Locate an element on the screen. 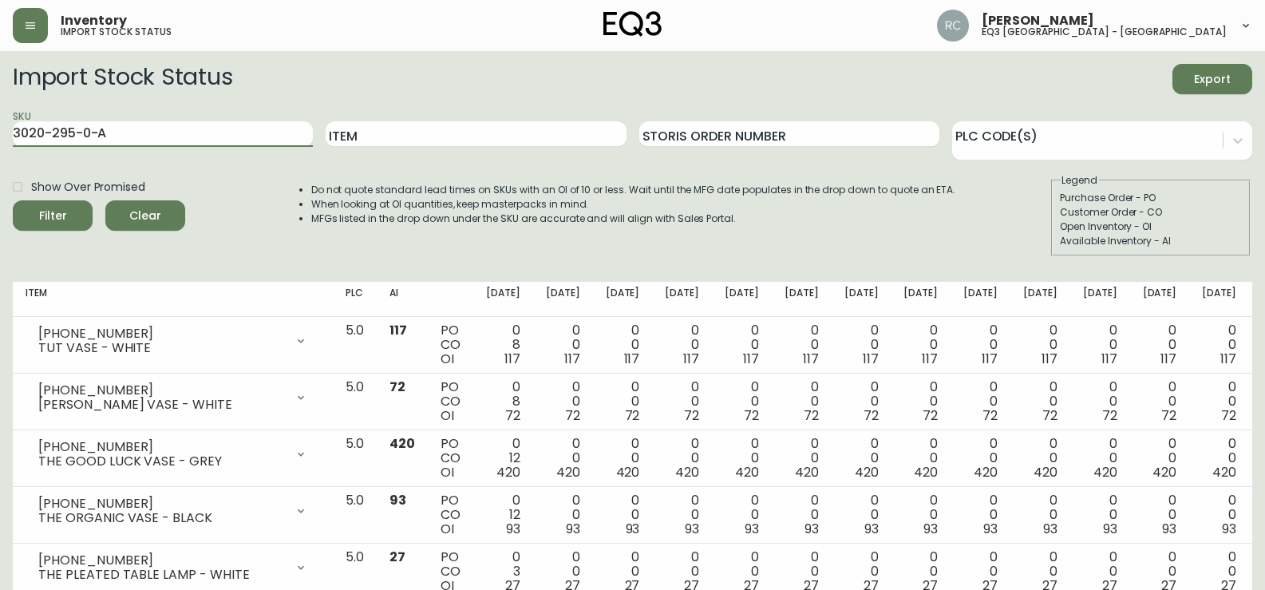 The height and width of the screenshot is (590, 1265). button: Export is located at coordinates (1212, 79).